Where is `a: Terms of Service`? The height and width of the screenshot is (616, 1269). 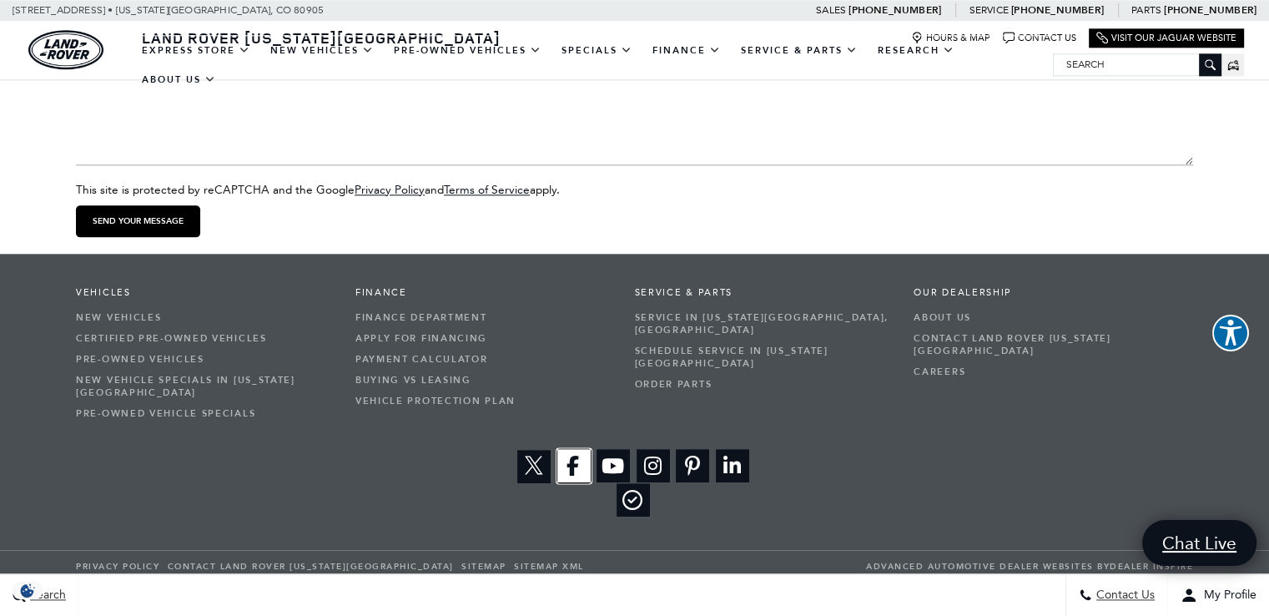 a: Terms of Service is located at coordinates (486, 189).